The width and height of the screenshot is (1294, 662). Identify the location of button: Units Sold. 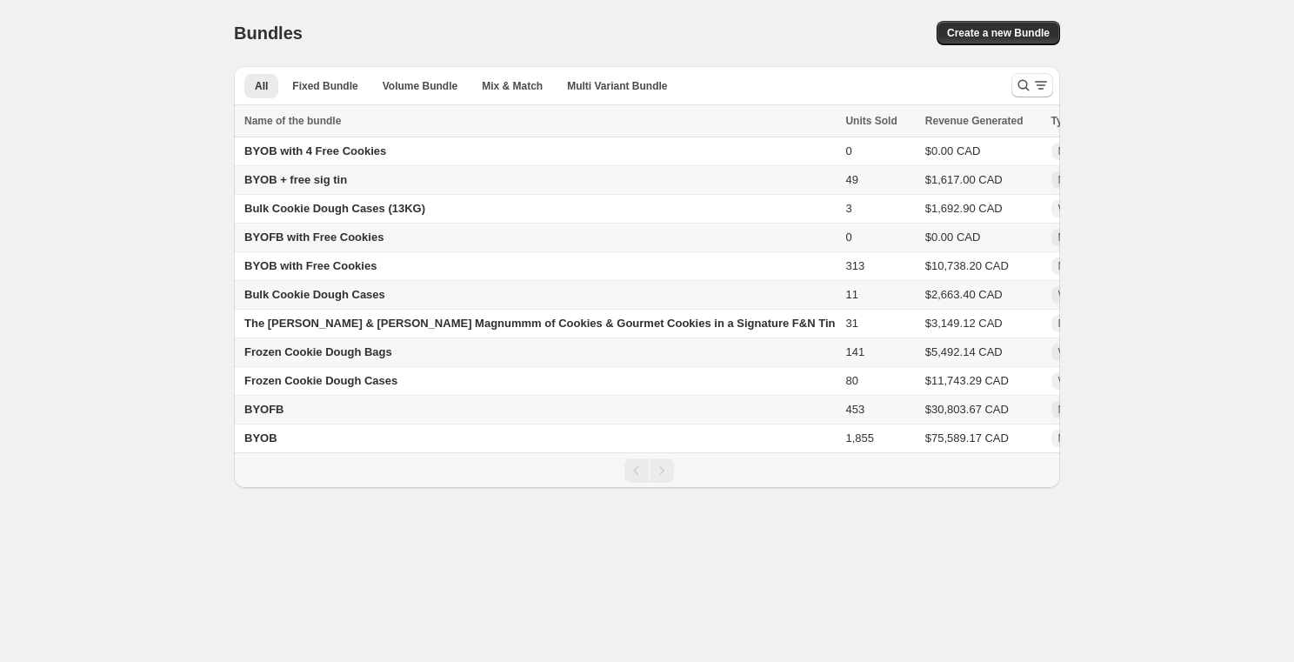
(879, 121).